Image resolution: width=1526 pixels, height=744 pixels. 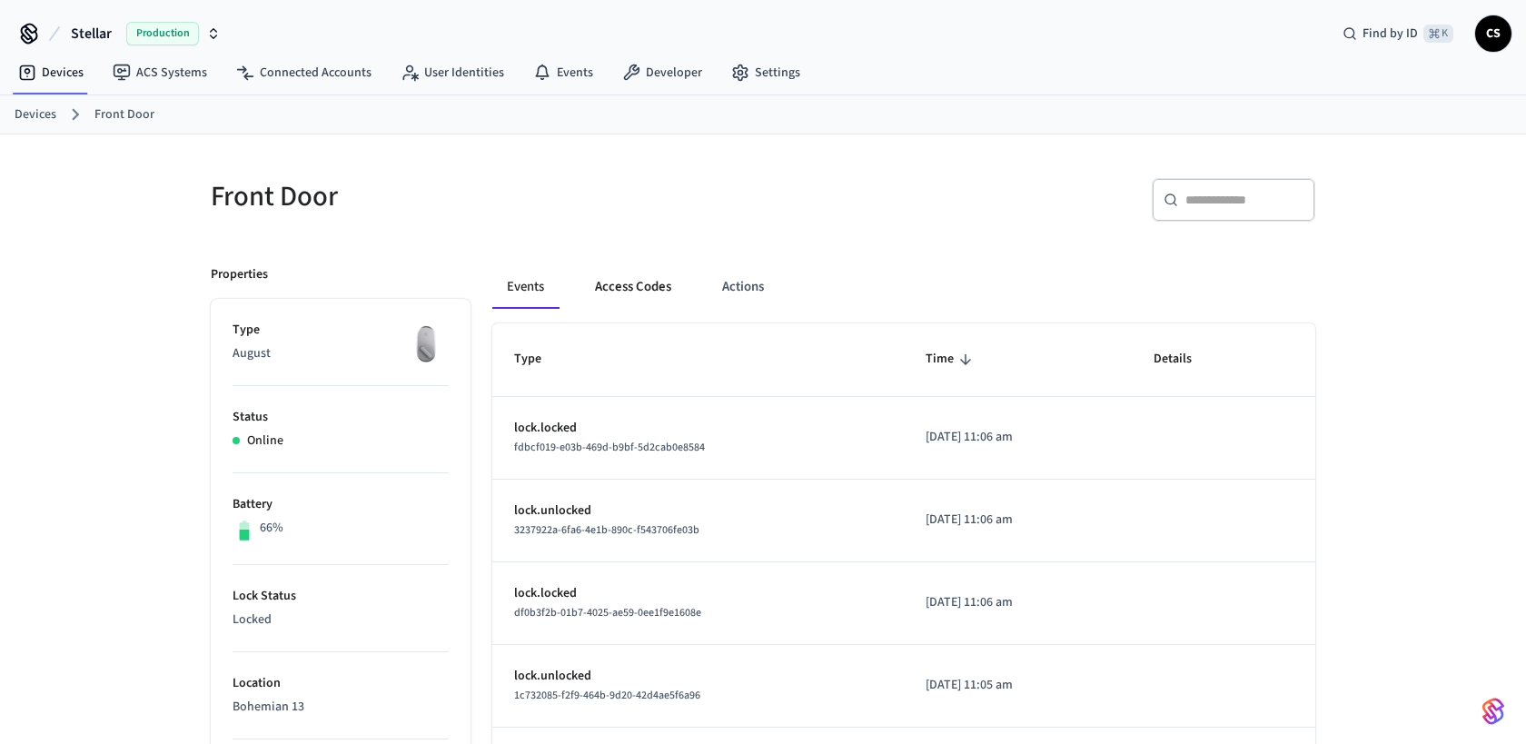 I want to click on div: Find by ID⌘ K, so click(x=1398, y=34).